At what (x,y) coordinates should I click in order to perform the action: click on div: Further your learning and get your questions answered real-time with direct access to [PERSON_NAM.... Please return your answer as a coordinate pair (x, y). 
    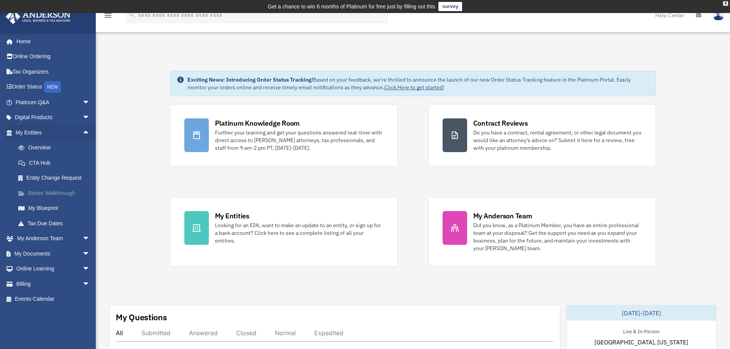
    Looking at the image, I should click on (299, 140).